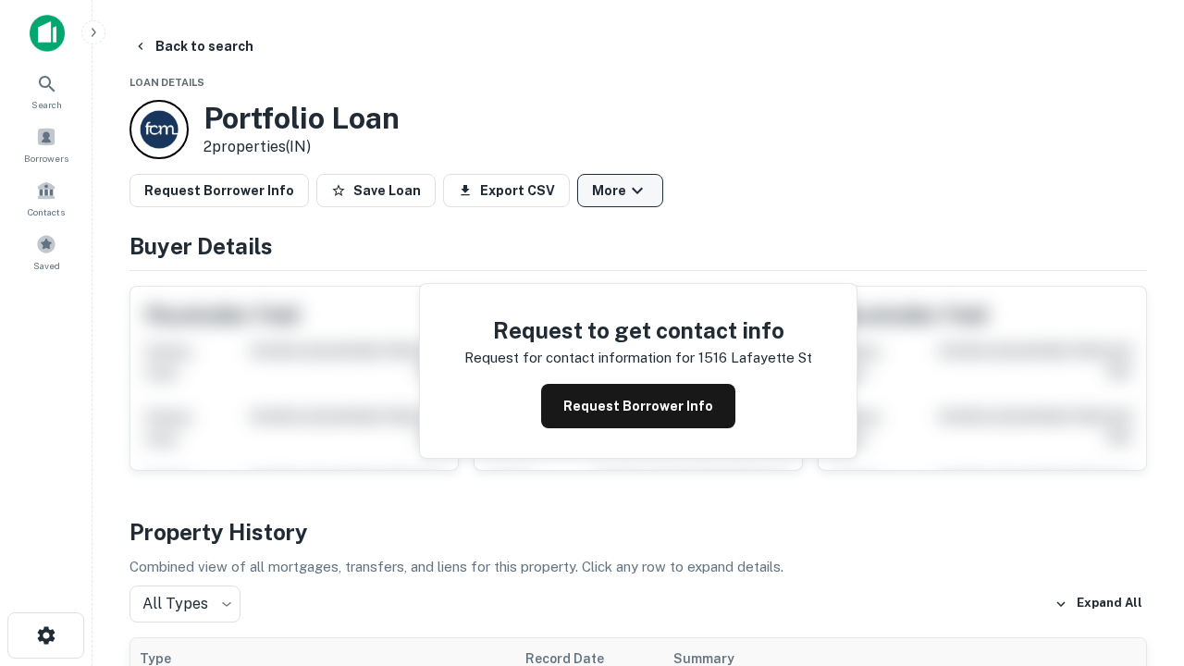 The width and height of the screenshot is (1184, 666). I want to click on p: Combined view of all mortgages, transfers, and liens for this property. Click any row to expand d..., so click(638, 567).